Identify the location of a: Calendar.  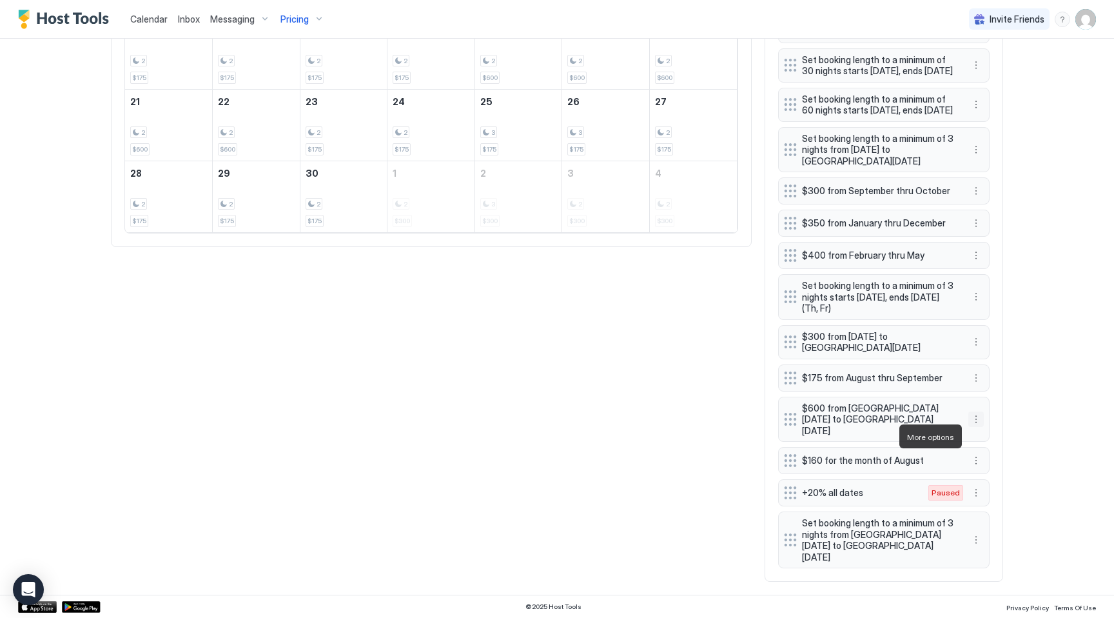
(149, 19).